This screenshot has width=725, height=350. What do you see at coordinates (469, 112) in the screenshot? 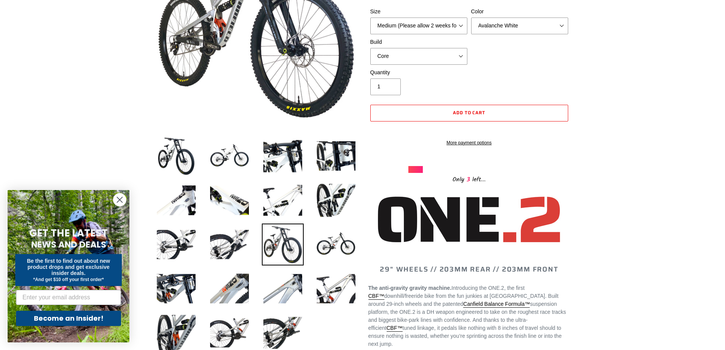
I see `span: Add to cart` at bounding box center [469, 112].